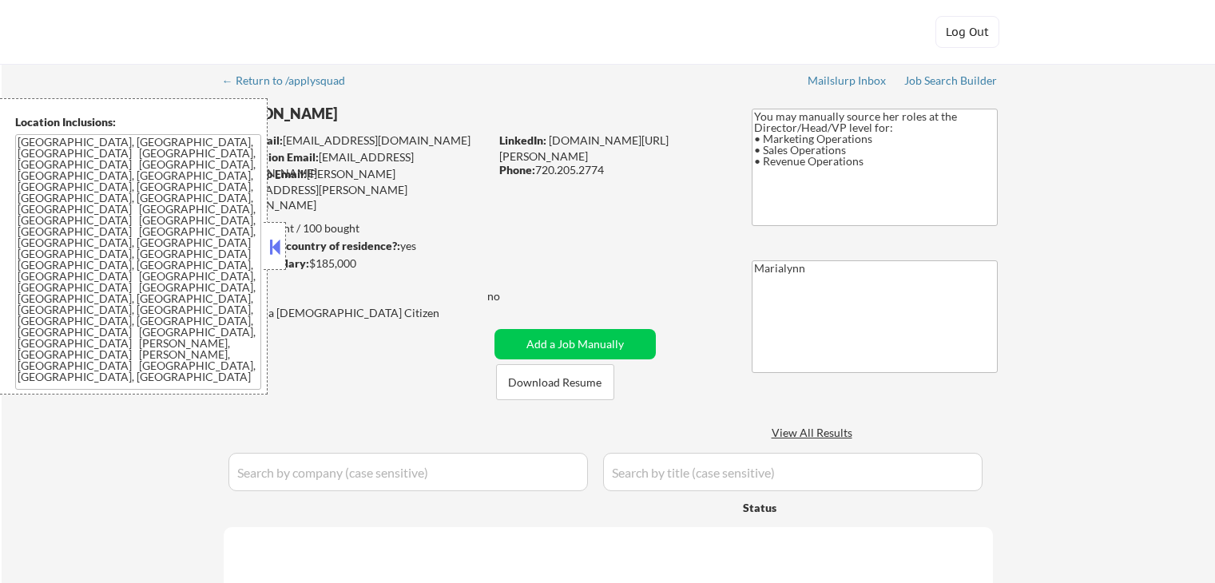 Image resolution: width=1215 pixels, height=583 pixels. I want to click on div: 0 sent / 100 bought, so click(356, 228).